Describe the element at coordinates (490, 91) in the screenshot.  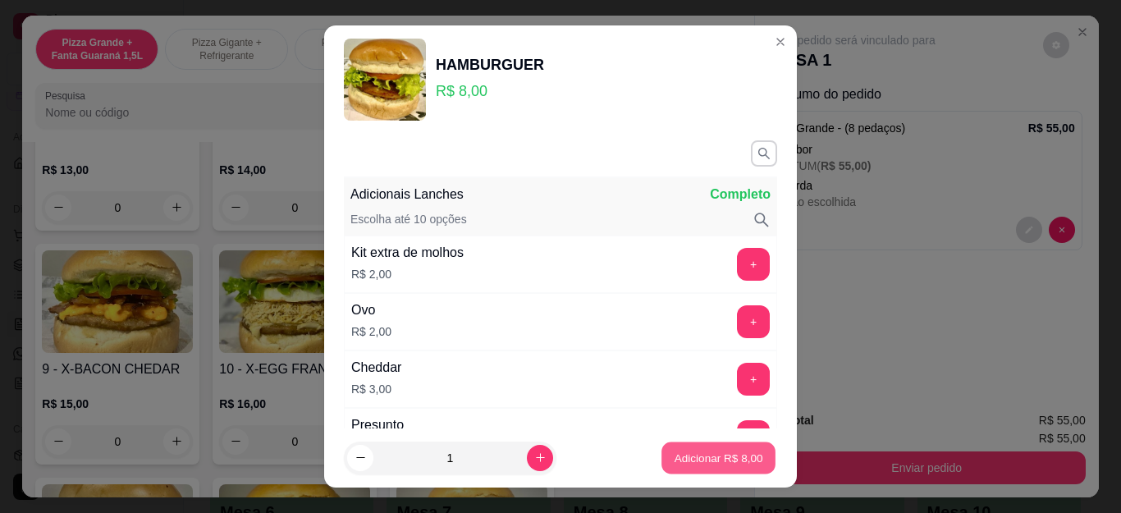
I see `p: R$ 8,00` at that location.